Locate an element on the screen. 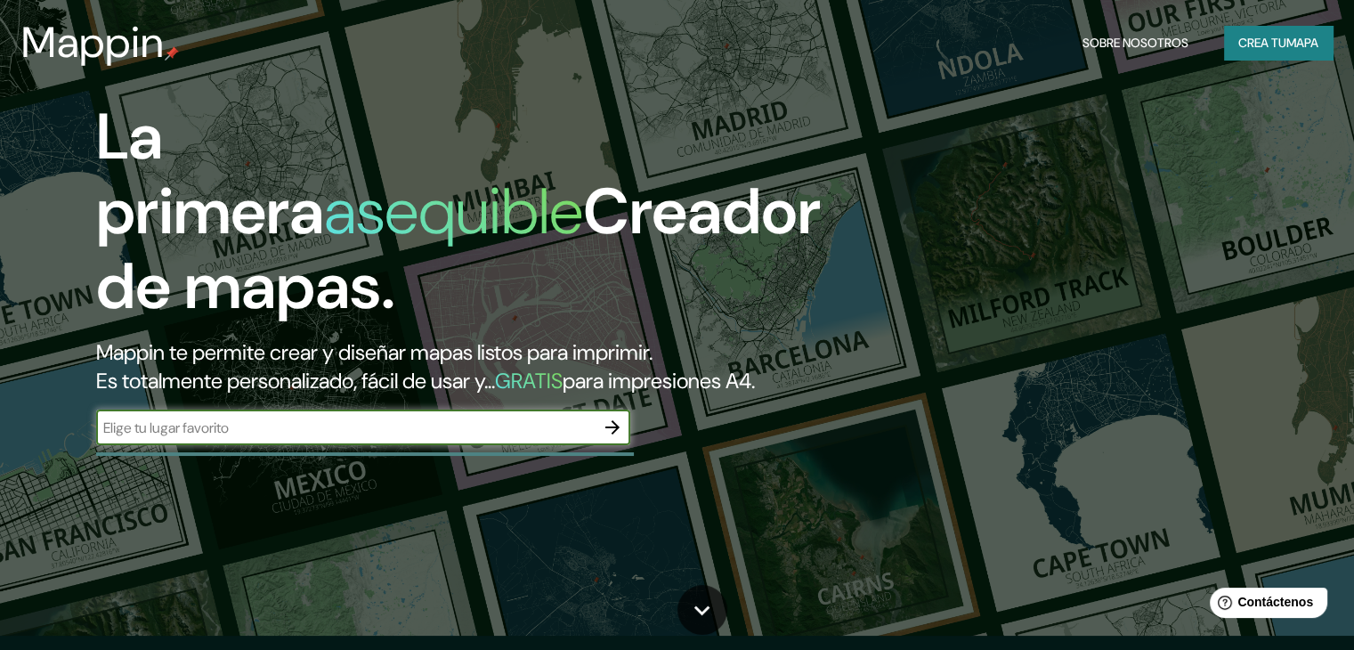 The height and width of the screenshot is (650, 1354). button: Sobre nosotros is located at coordinates (1135, 43).